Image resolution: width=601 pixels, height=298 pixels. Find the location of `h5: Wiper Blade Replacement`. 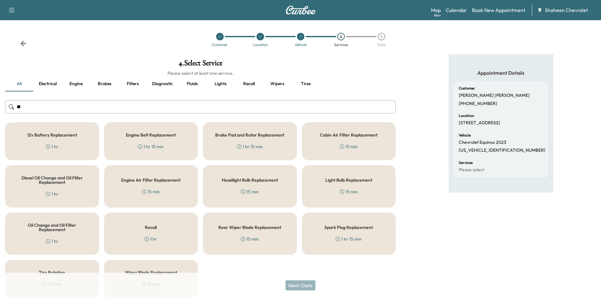

h5: Wiper Blade Replacement is located at coordinates (151, 272).